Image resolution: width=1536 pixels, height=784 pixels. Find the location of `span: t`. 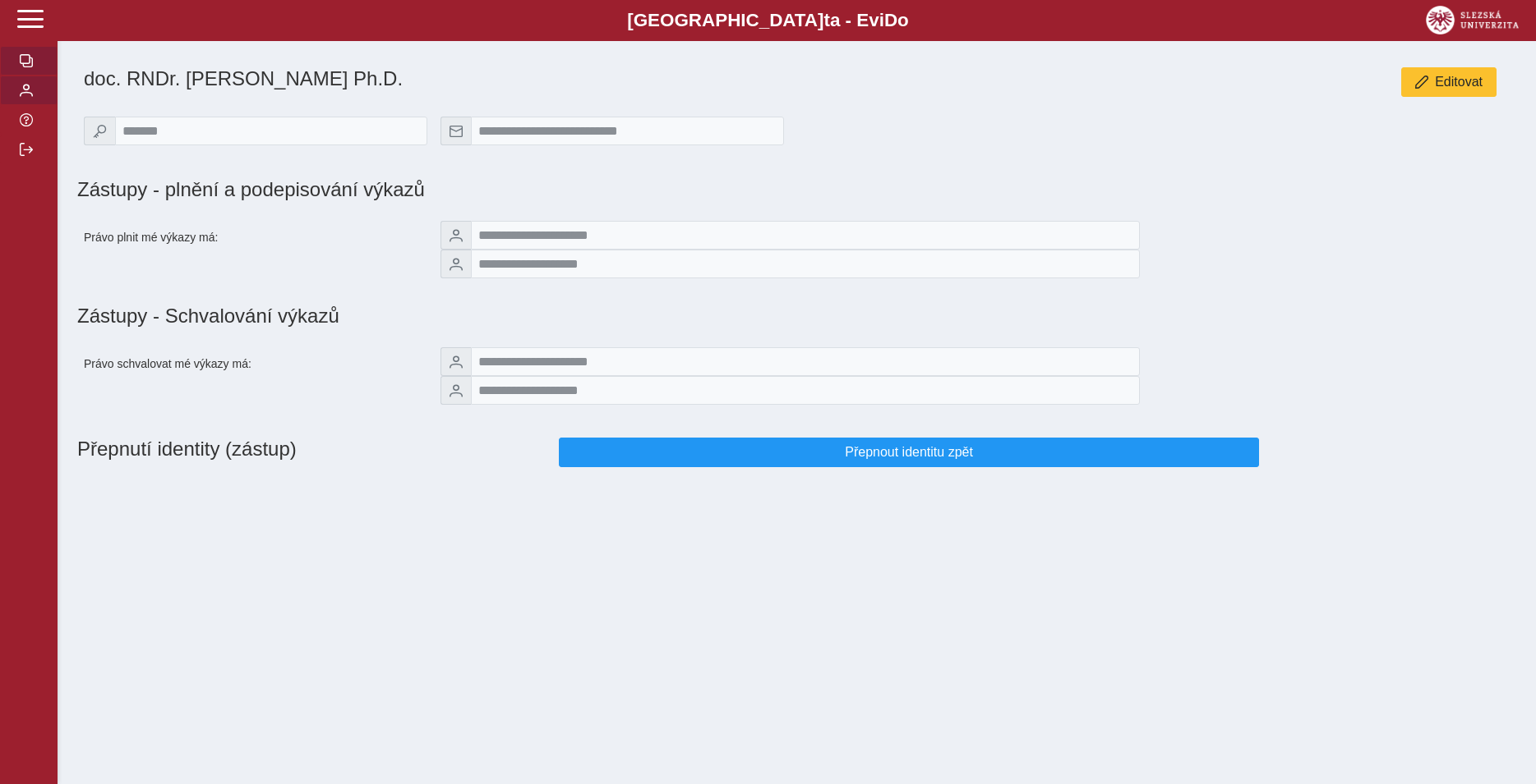

span: t is located at coordinates (826, 20).